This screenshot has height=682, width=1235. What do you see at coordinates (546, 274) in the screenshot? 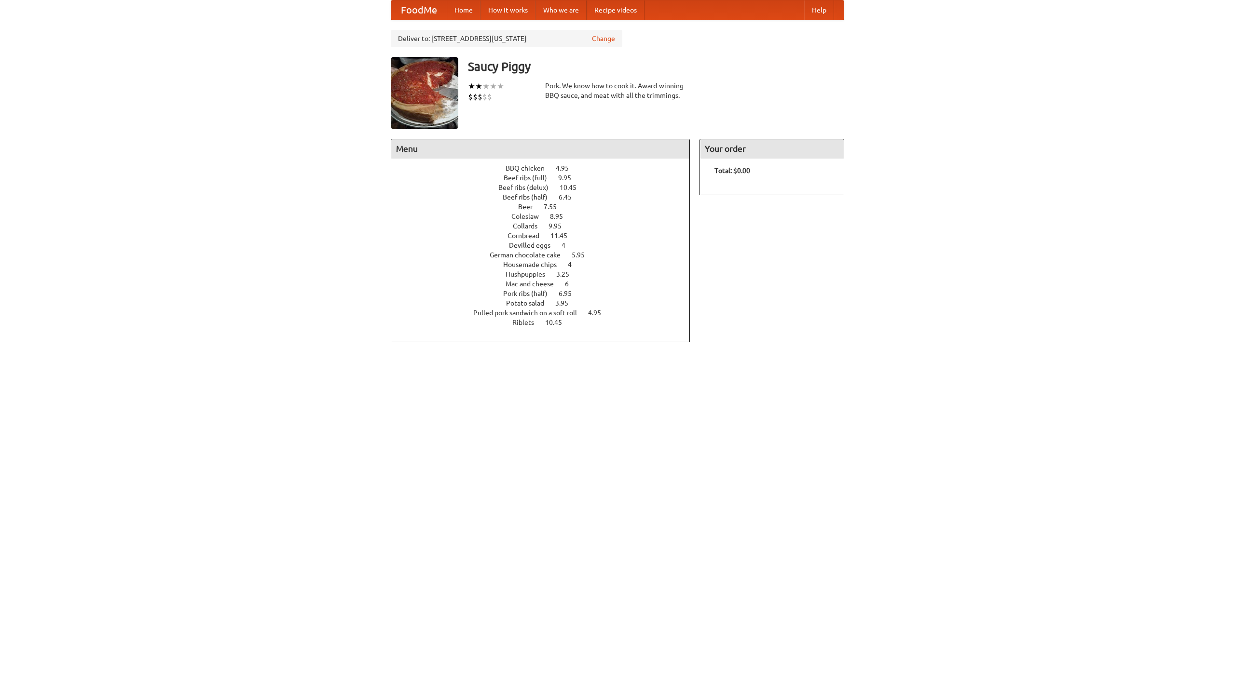
I see `a: Hushpuppies 3.25` at bounding box center [546, 274].